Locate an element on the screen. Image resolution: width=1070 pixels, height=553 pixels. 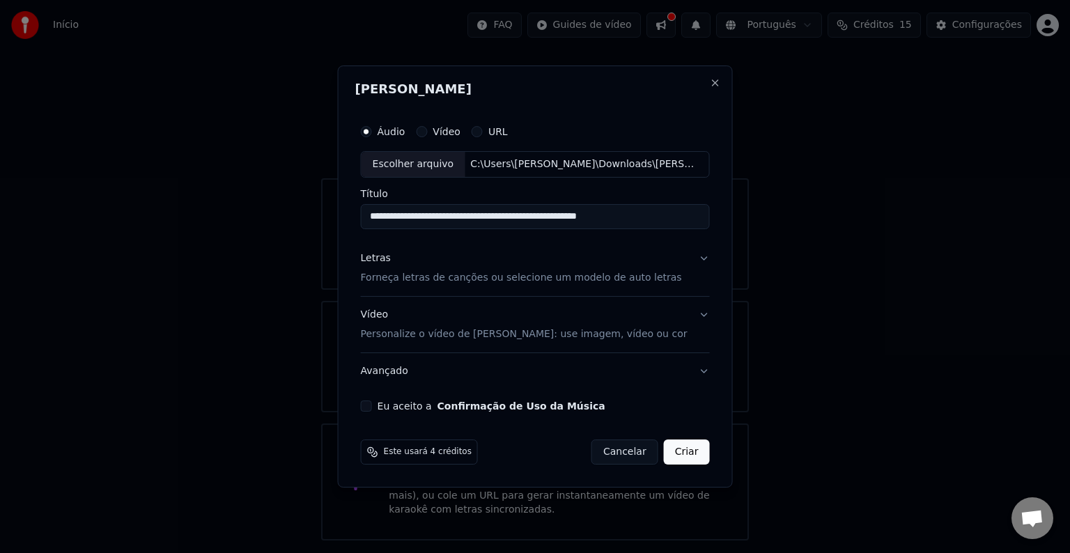
button: Criar is located at coordinates (687, 452).